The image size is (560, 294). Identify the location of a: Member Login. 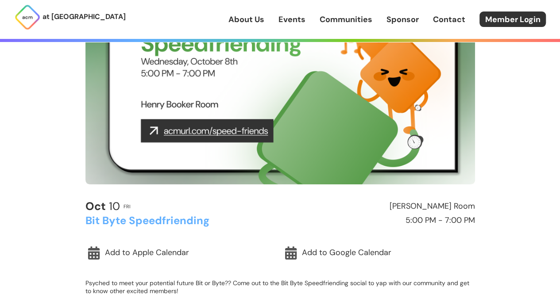
(513, 19).